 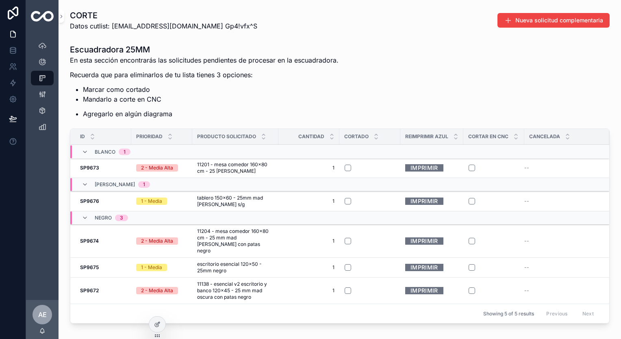 What do you see at coordinates (559, 20) in the screenshot?
I see `span: Nueva solicitud complementaria` at bounding box center [559, 20].